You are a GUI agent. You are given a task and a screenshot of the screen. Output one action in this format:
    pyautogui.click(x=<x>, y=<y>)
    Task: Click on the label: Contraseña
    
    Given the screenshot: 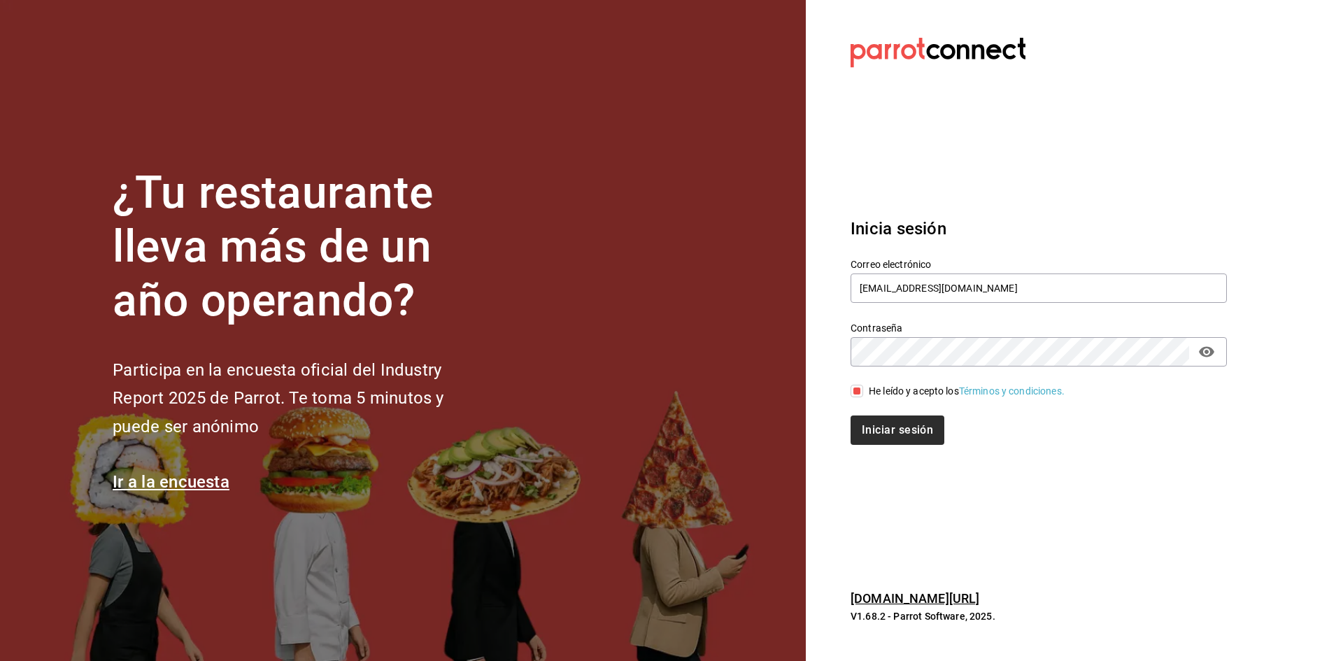 What is the action you would take?
    pyautogui.click(x=1038, y=328)
    